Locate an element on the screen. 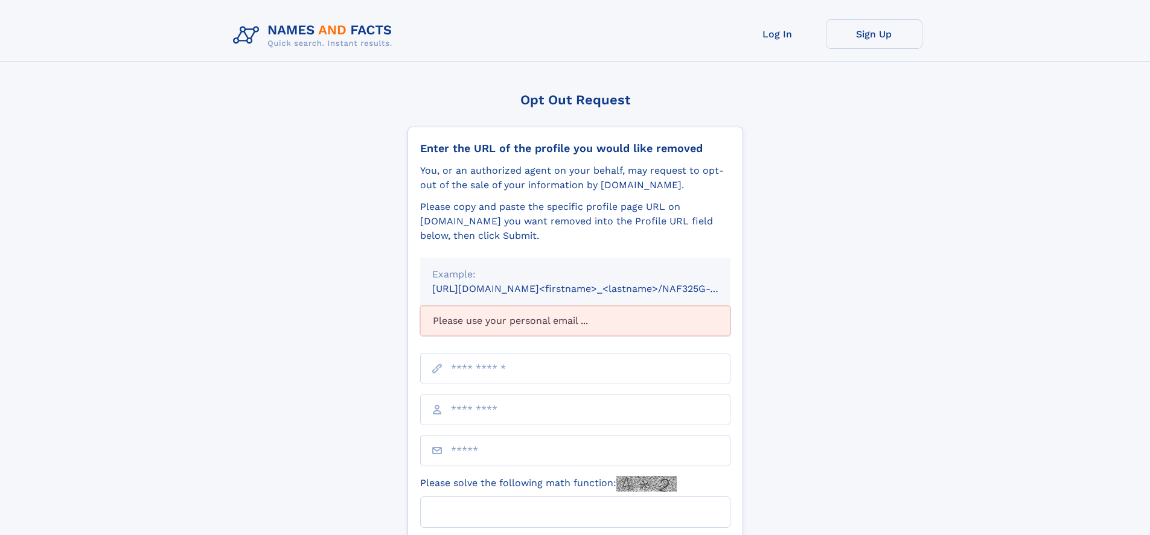 This screenshot has height=535, width=1150. div: Opt Out Request is located at coordinates (575, 100).